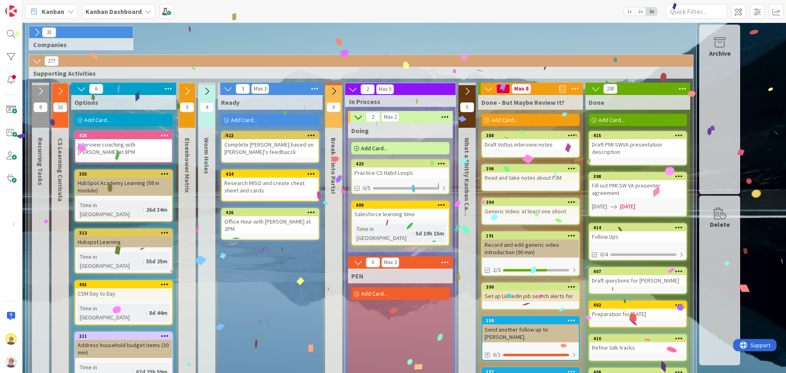 This screenshot has width=786, height=373. What do you see at coordinates (638, 344) in the screenshot?
I see `div: 410Refine talk tracks` at bounding box center [638, 344].